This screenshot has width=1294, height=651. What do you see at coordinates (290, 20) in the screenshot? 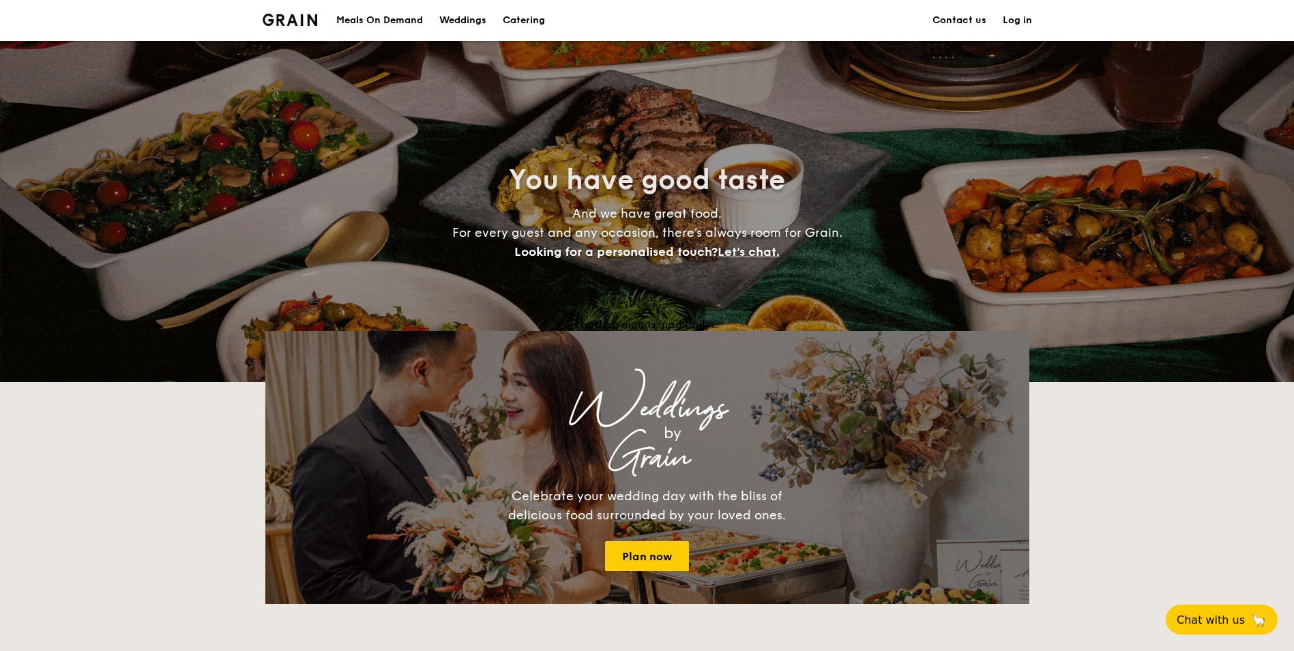
I see `a: Logotype` at bounding box center [290, 20].